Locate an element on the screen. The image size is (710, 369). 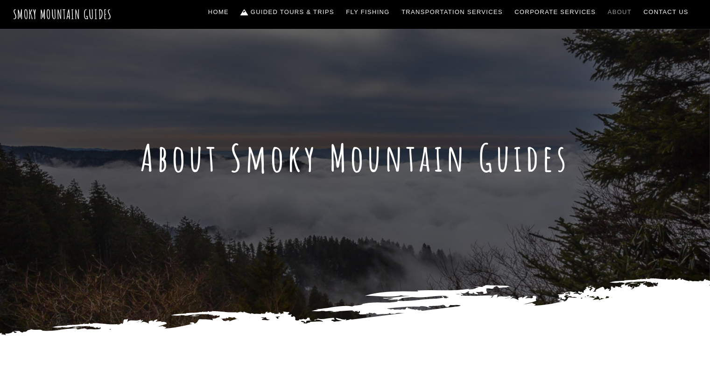
a: About is located at coordinates (619, 12).